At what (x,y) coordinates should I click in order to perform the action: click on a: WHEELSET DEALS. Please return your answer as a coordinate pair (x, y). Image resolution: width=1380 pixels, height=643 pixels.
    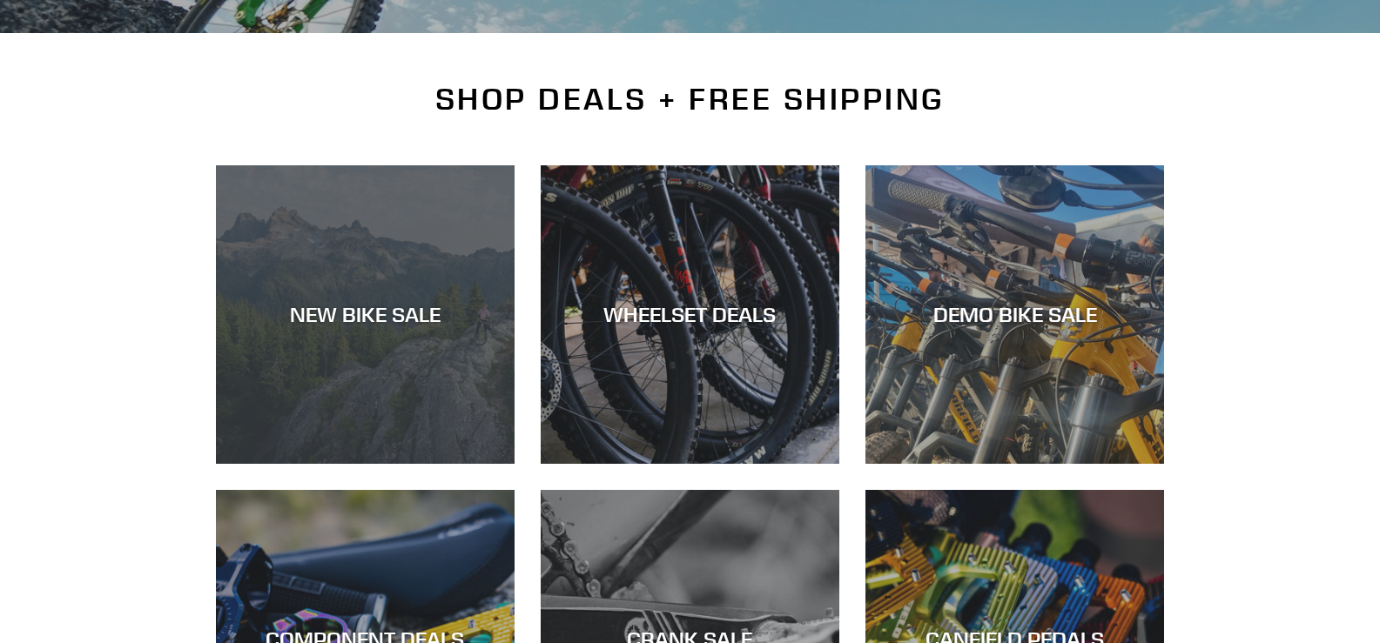
    Looking at the image, I should click on (690, 314).